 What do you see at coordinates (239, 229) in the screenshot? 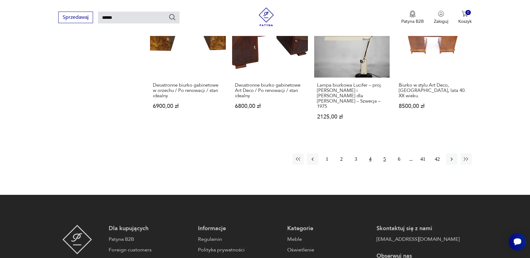
I see `p: Informacje` at bounding box center [239, 229].